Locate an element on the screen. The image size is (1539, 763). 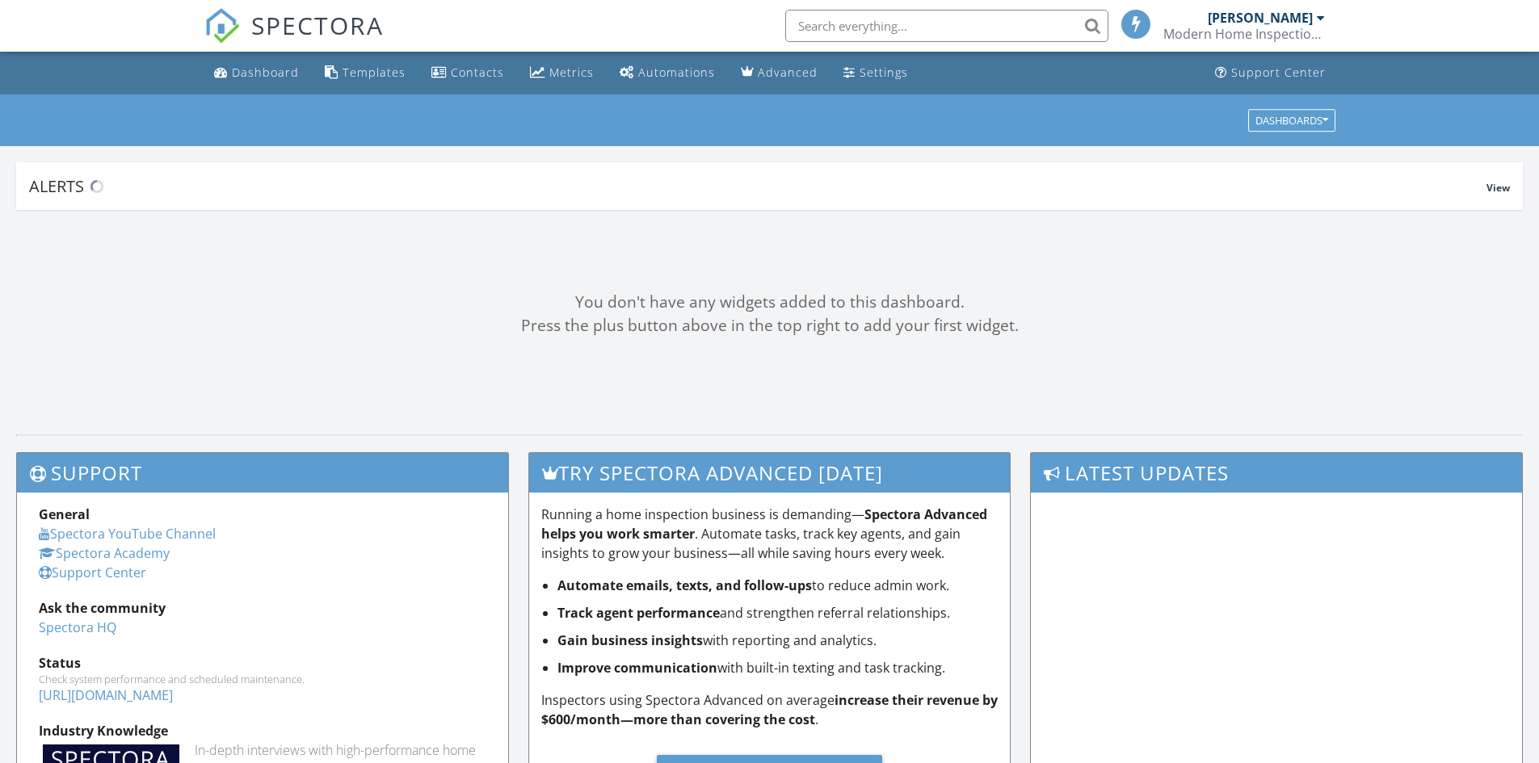
li: with built-in texting and task tracking. is located at coordinates (778, 668).